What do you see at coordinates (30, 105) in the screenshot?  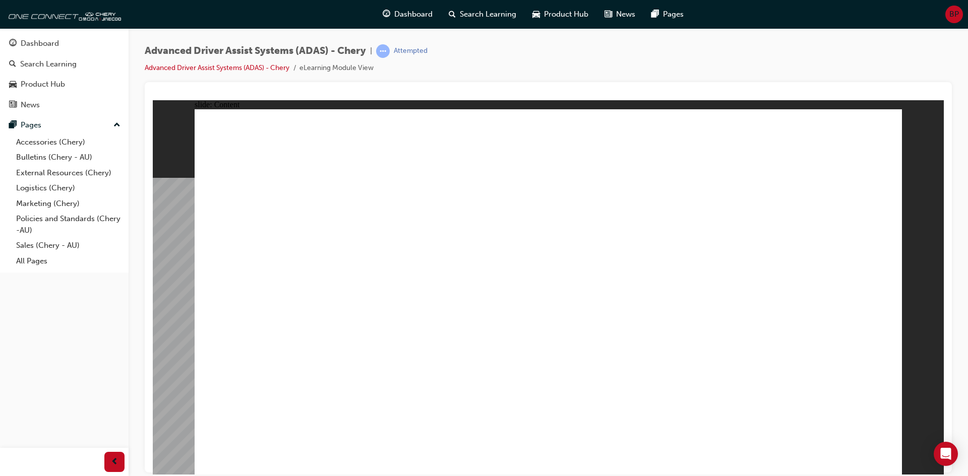 I see `div: News` at bounding box center [30, 105].